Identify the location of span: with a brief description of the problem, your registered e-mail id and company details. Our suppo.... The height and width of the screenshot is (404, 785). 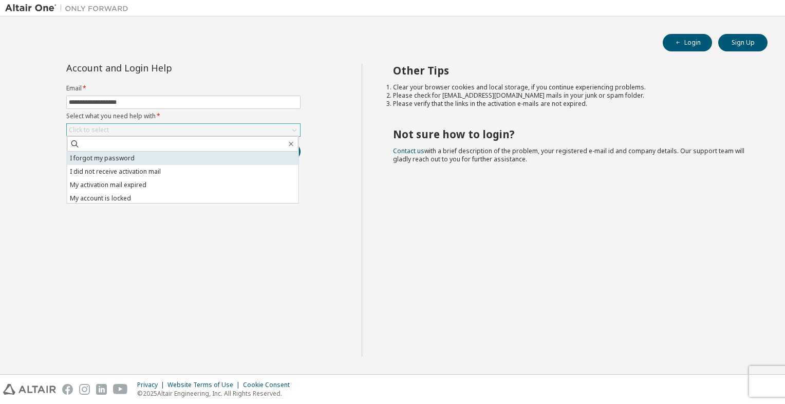
(568, 155).